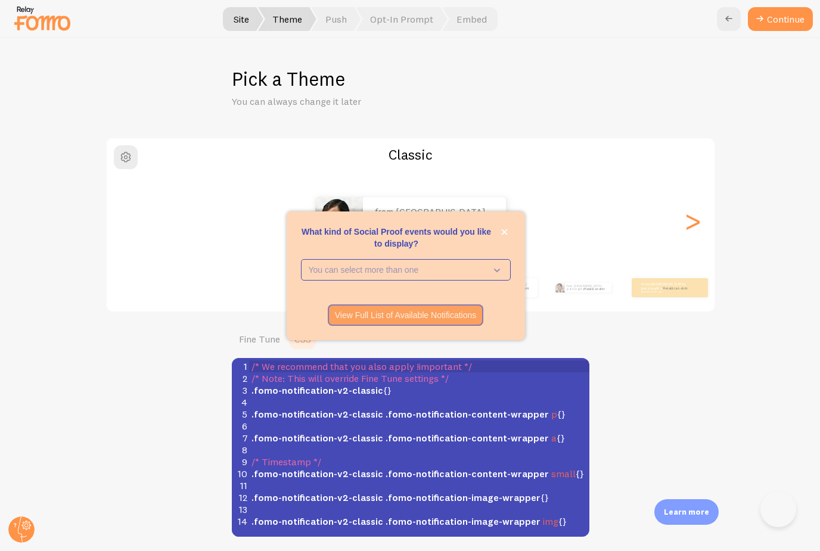 The width and height of the screenshot is (820, 551). Describe the element at coordinates (411, 154) in the screenshot. I see `h2: Classic` at that location.